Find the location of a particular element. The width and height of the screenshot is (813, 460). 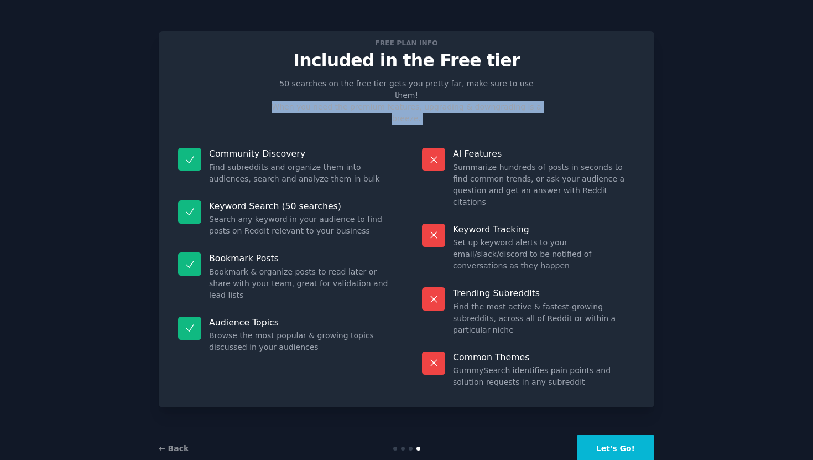

dd: GummySearch identifies pain points and solution requests in any subreddit is located at coordinates (544, 376).